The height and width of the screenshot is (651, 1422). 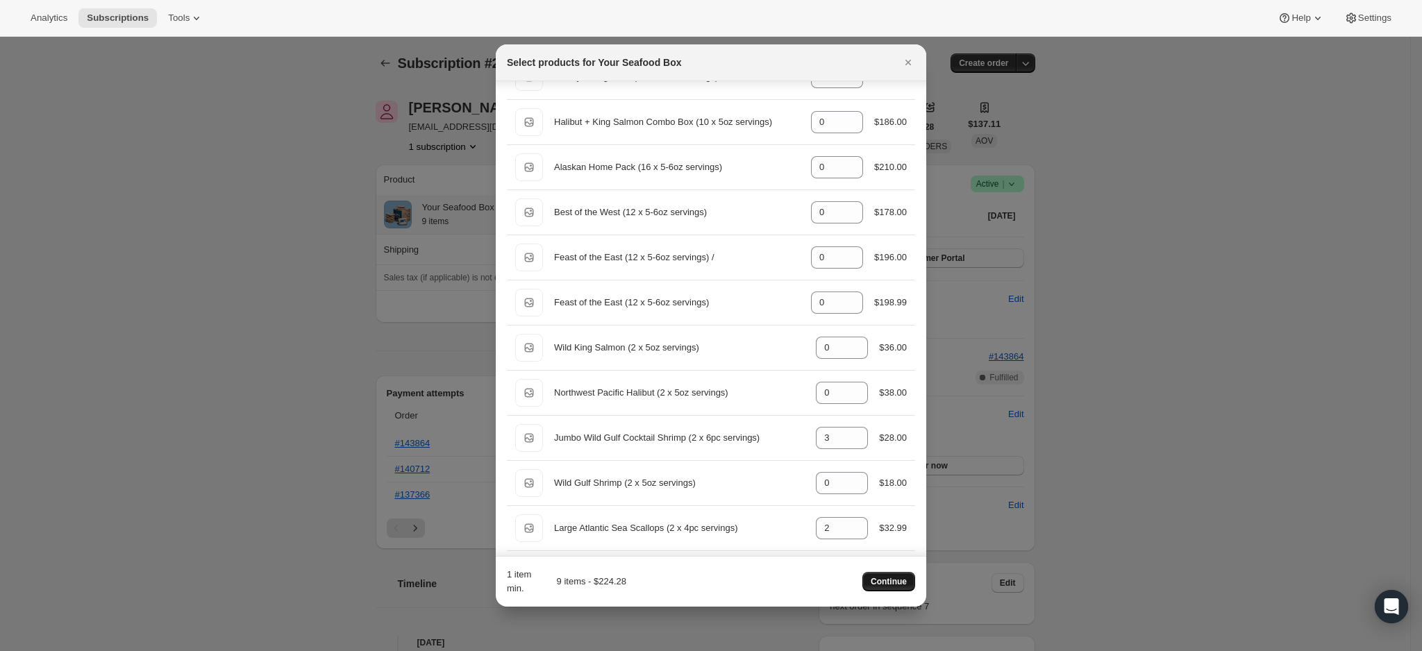 I want to click on span: Help, so click(x=1300, y=18).